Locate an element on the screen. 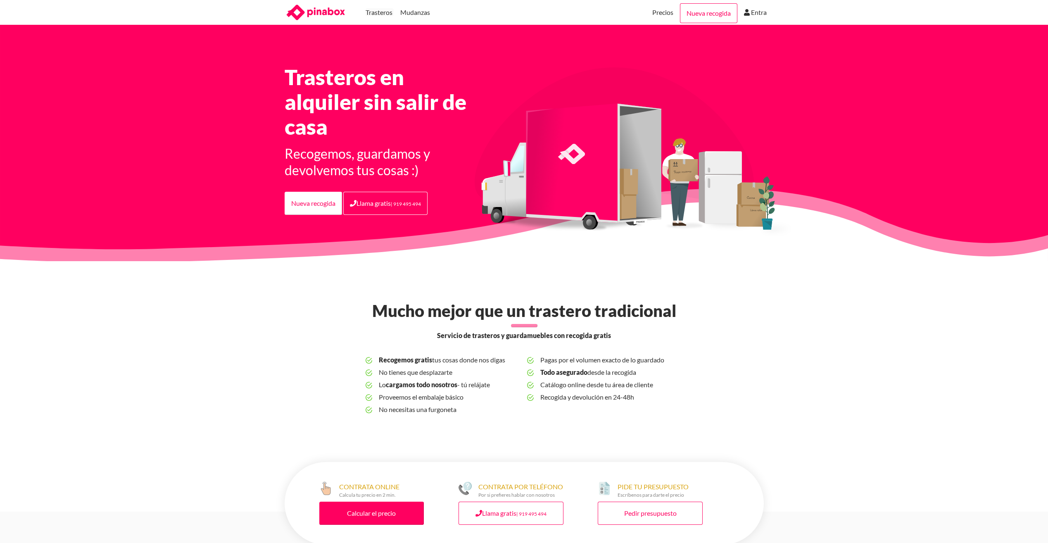  span: No tienes que desplazarte is located at coordinates (449, 372).